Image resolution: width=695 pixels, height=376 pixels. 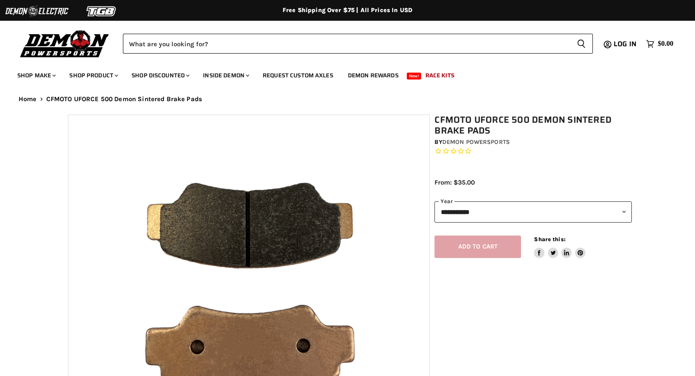 What do you see at coordinates (626, 44) in the screenshot?
I see `a: Log in` at bounding box center [626, 44].